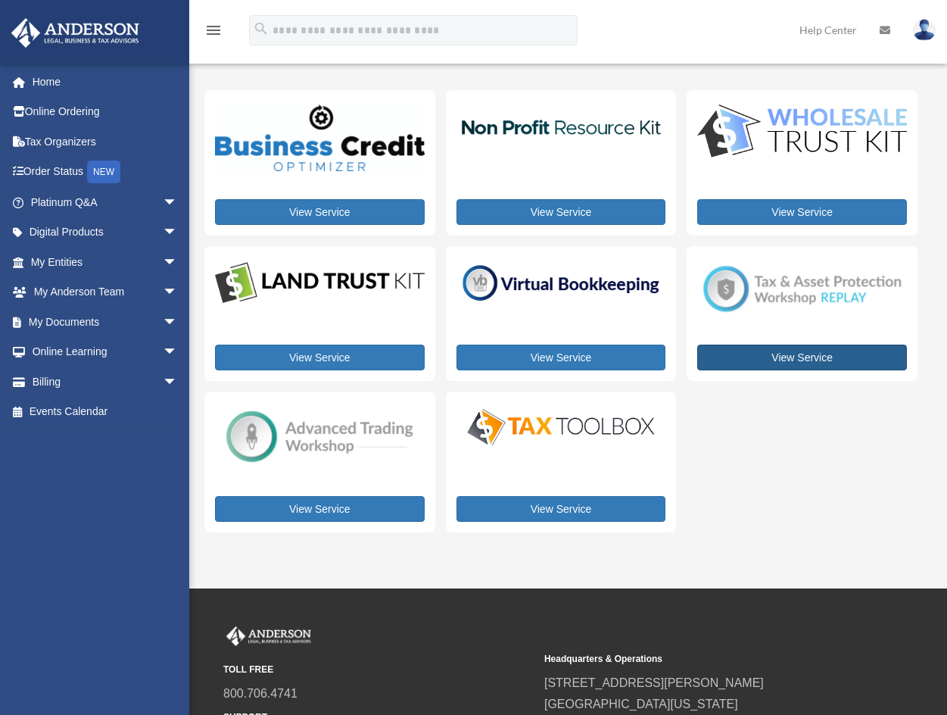 This screenshot has width=947, height=715. What do you see at coordinates (261, 29) in the screenshot?
I see `i: search` at bounding box center [261, 29].